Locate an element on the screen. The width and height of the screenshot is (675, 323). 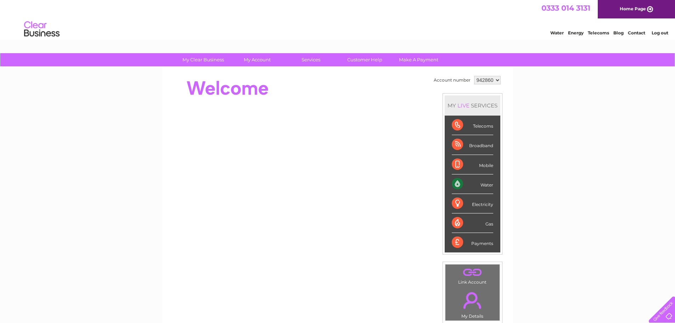
a: Customer Help is located at coordinates (365, 60).